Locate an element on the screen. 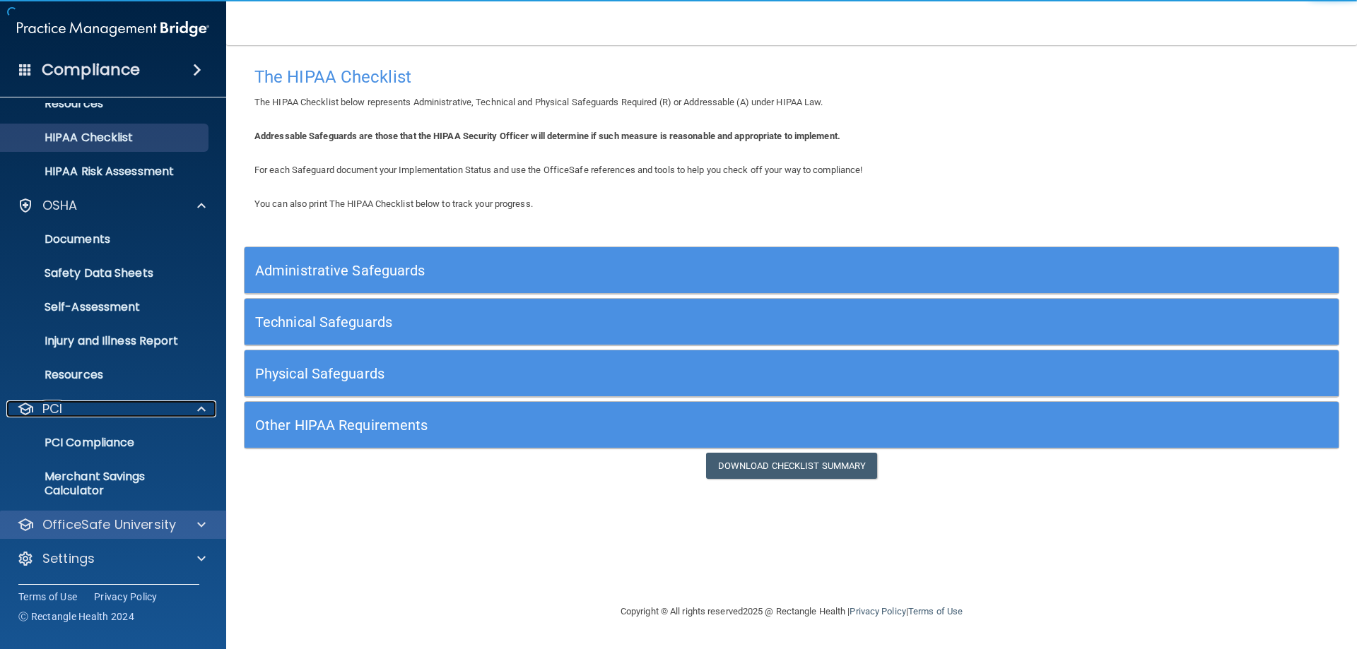  p: Merchant Savings Calculator is located at coordinates (105, 484).